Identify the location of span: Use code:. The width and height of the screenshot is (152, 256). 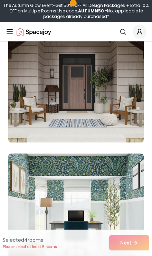
(80, 11).